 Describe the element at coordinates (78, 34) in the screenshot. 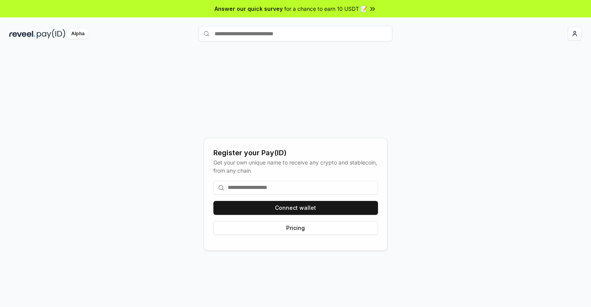

I see `div: Alpha` at that location.